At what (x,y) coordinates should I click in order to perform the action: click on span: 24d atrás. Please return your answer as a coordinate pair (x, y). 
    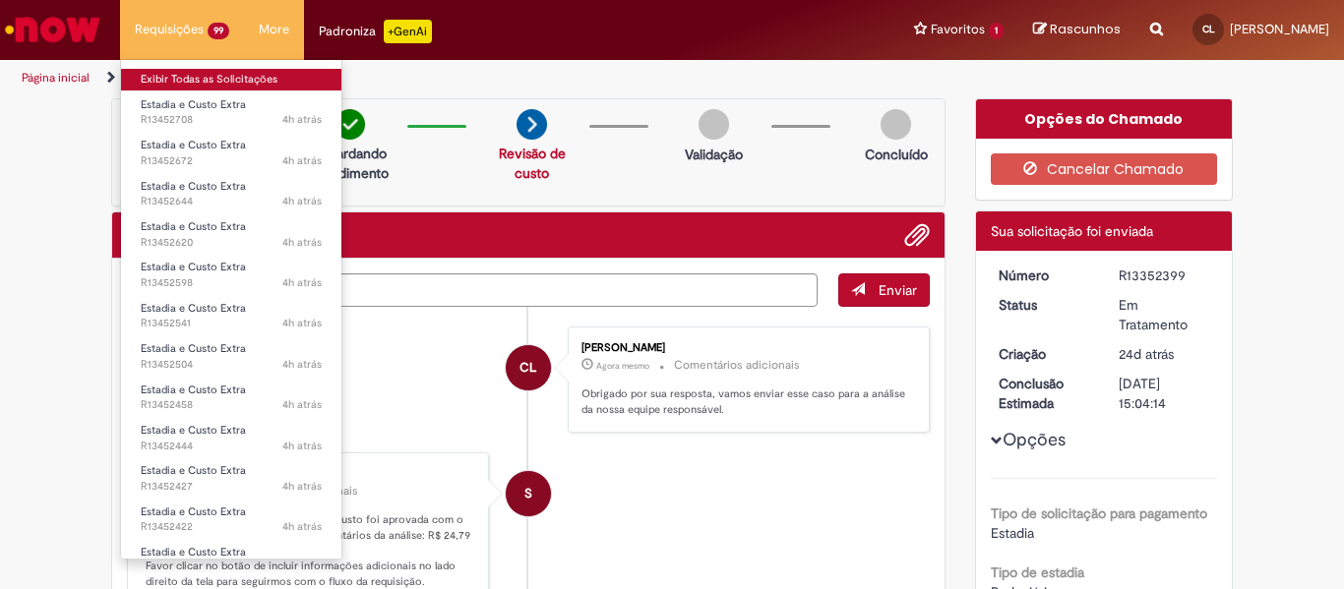
    Looking at the image, I should click on (1146, 354).